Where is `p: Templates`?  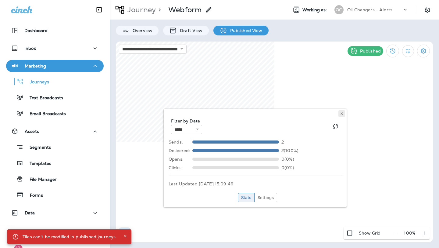
p: Templates is located at coordinates (37, 164).